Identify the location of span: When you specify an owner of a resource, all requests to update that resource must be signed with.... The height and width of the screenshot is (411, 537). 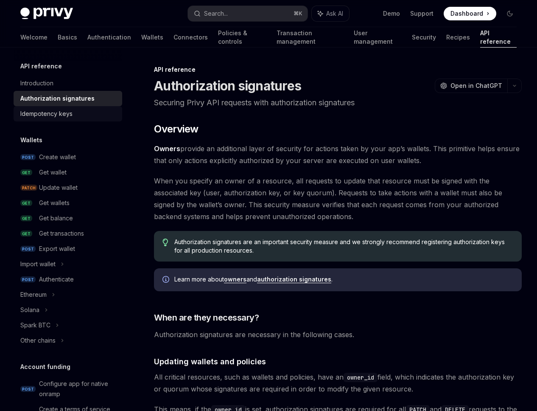
(338, 198).